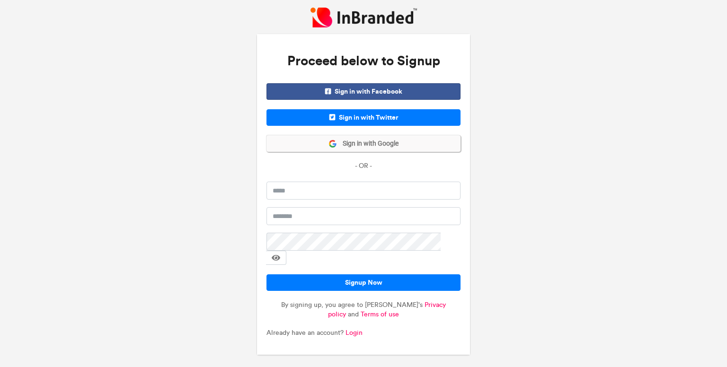 Image resolution: width=727 pixels, height=367 pixels. I want to click on h3: Proceed below to Signup, so click(364, 61).